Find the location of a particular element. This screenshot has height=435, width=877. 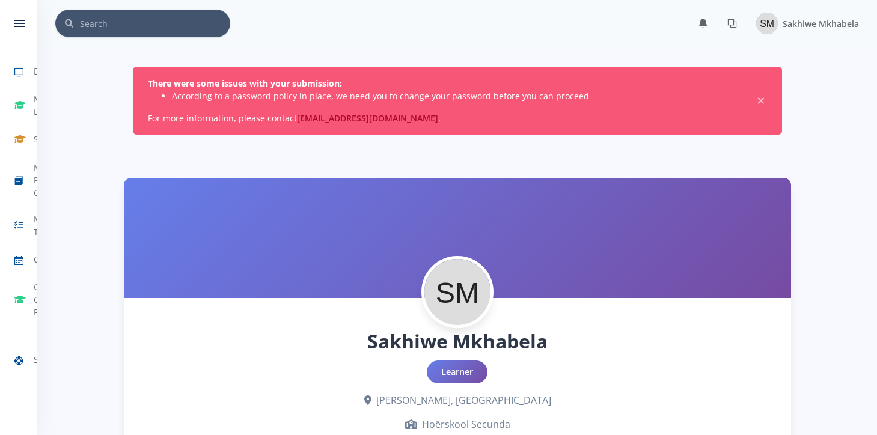

span: My Project Groups is located at coordinates (48, 180).